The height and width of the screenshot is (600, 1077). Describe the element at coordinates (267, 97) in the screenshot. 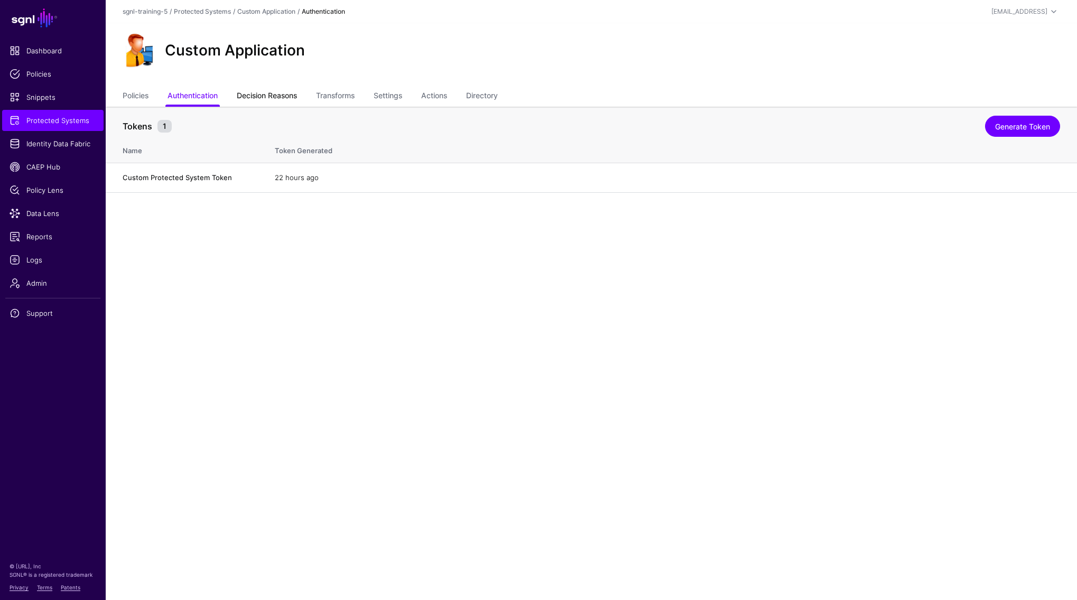

I see `a: Decision Reasons` at that location.